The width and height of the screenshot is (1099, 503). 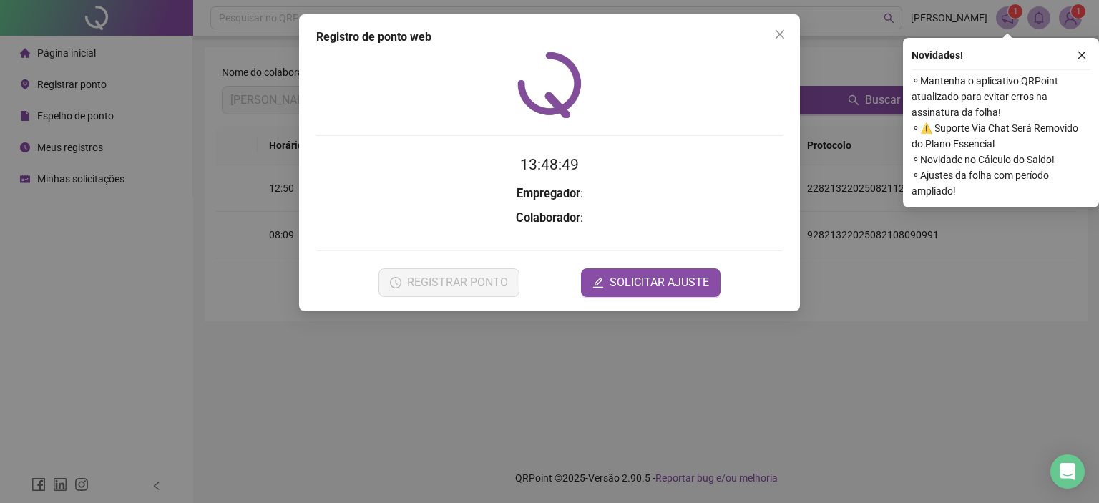 What do you see at coordinates (1001, 97) in the screenshot?
I see `span: ⚬ Mantenha o aplicativo QRPoint atualizado para evitar erros na assinatura da folha!` at bounding box center [1001, 97].